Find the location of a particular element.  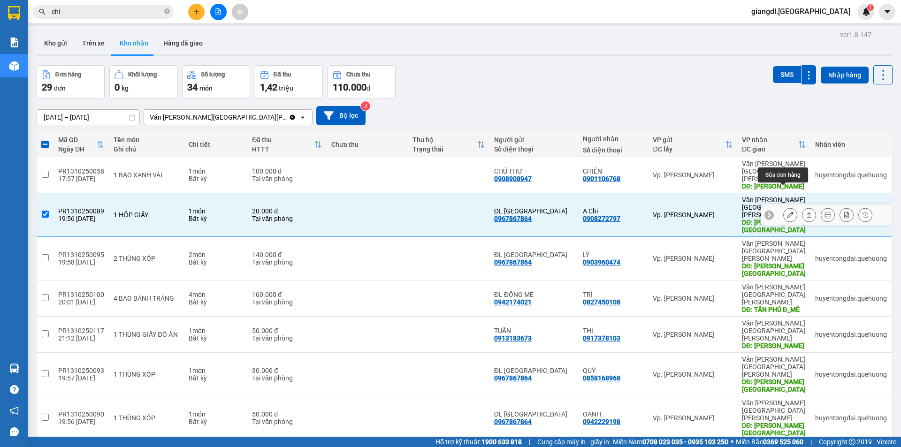

span: kg is located at coordinates (125, 88).